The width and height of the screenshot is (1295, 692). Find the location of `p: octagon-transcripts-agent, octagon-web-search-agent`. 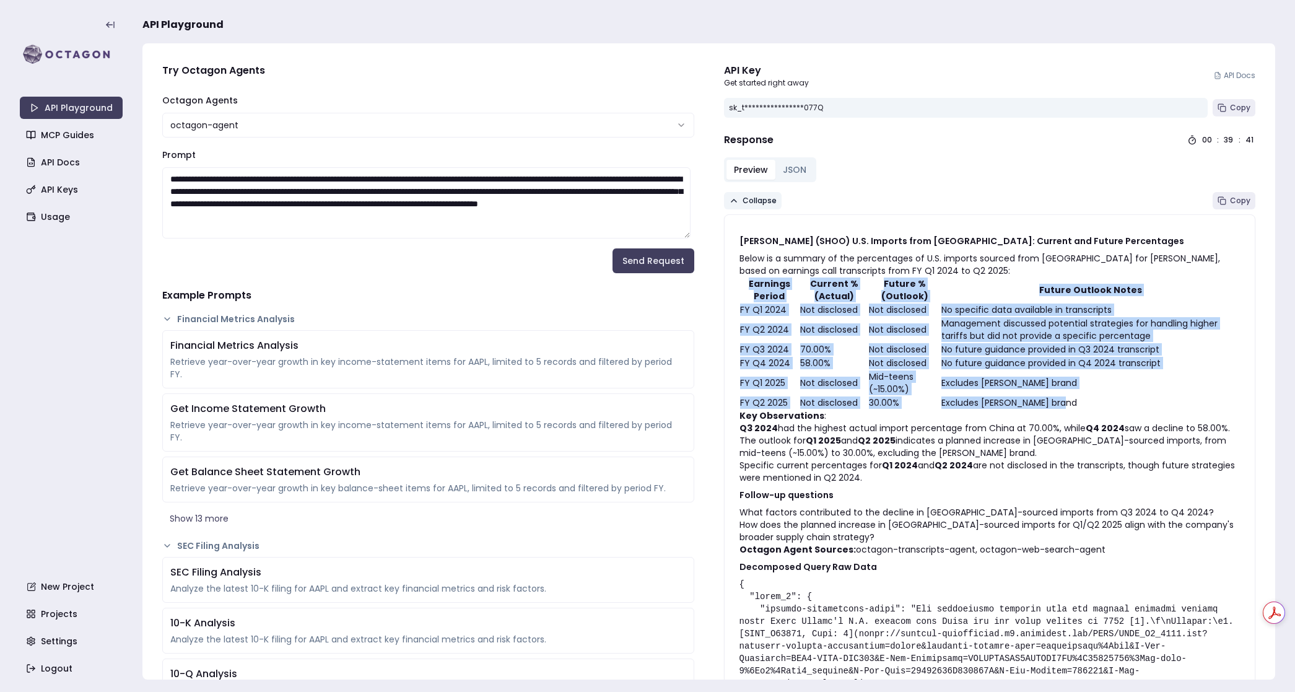

p: octagon-transcripts-agent, octagon-web-search-agent is located at coordinates (990, 550).